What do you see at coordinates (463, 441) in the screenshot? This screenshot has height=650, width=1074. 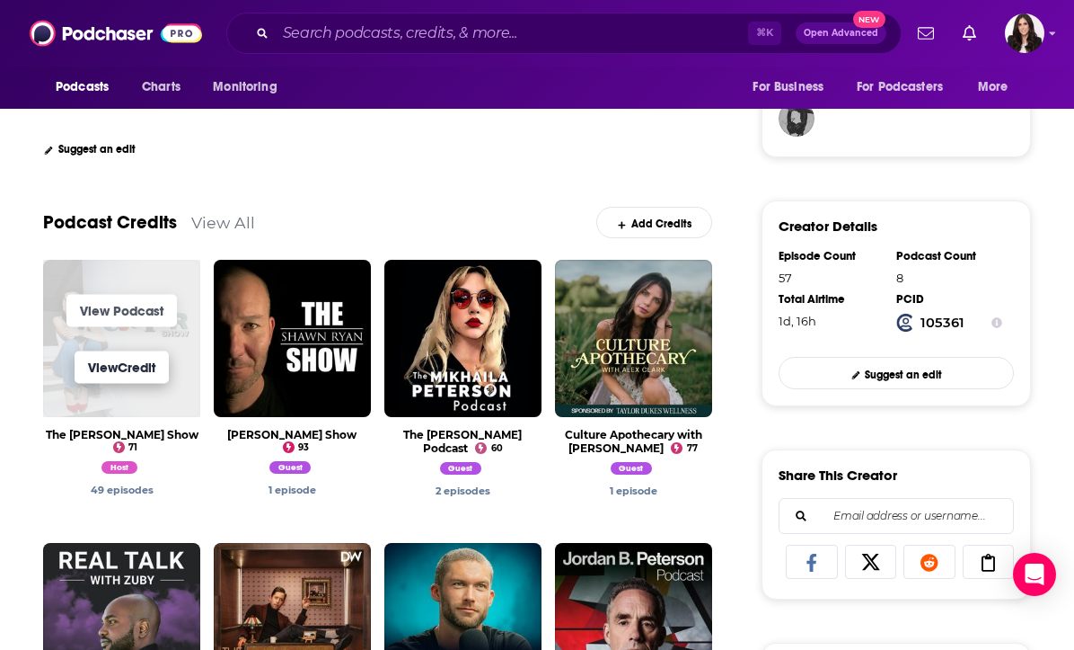 I see `a: The Mikhaila Peterson Podcast` at bounding box center [463, 441].